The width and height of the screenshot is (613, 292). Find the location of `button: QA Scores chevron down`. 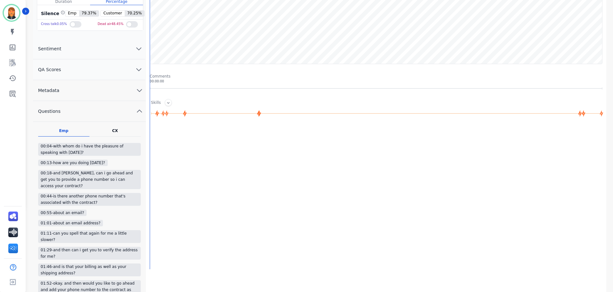

button: QA Scores chevron down is located at coordinates (89, 70).